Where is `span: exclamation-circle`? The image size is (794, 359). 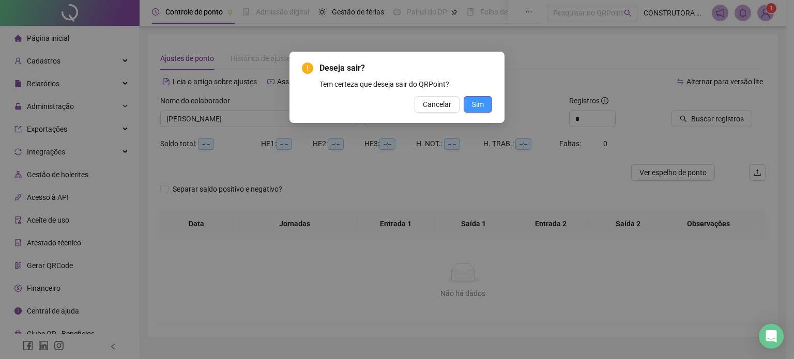
span: exclamation-circle is located at coordinates (307, 68).